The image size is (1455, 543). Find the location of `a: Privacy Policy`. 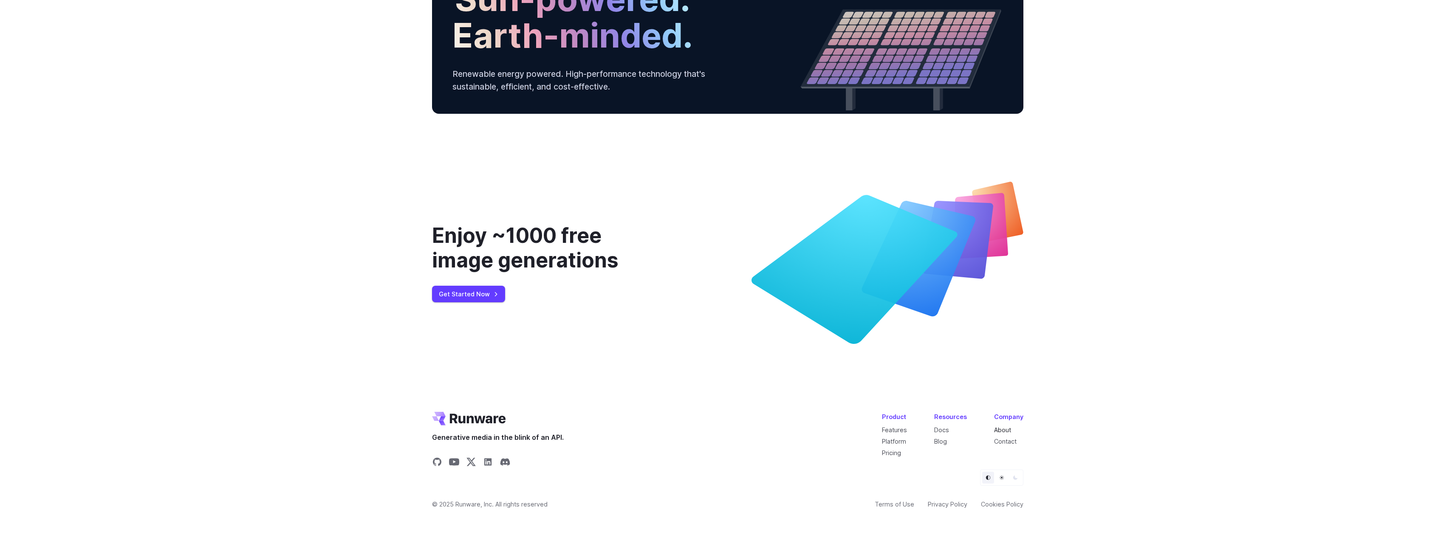

a: Privacy Policy is located at coordinates (948, 504).